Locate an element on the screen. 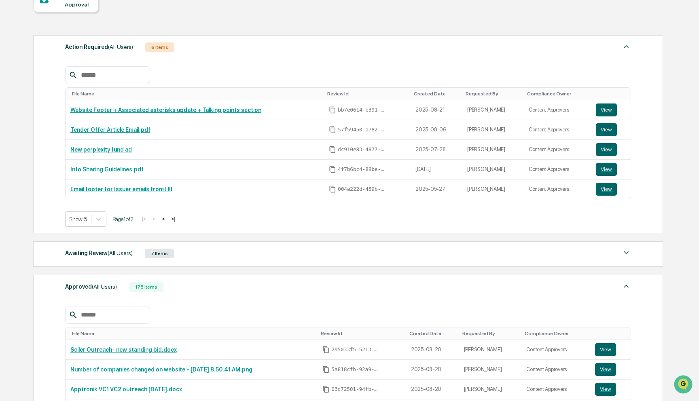 The height and width of the screenshot is (401, 699). span: Data Lookup is located at coordinates (34, 121).